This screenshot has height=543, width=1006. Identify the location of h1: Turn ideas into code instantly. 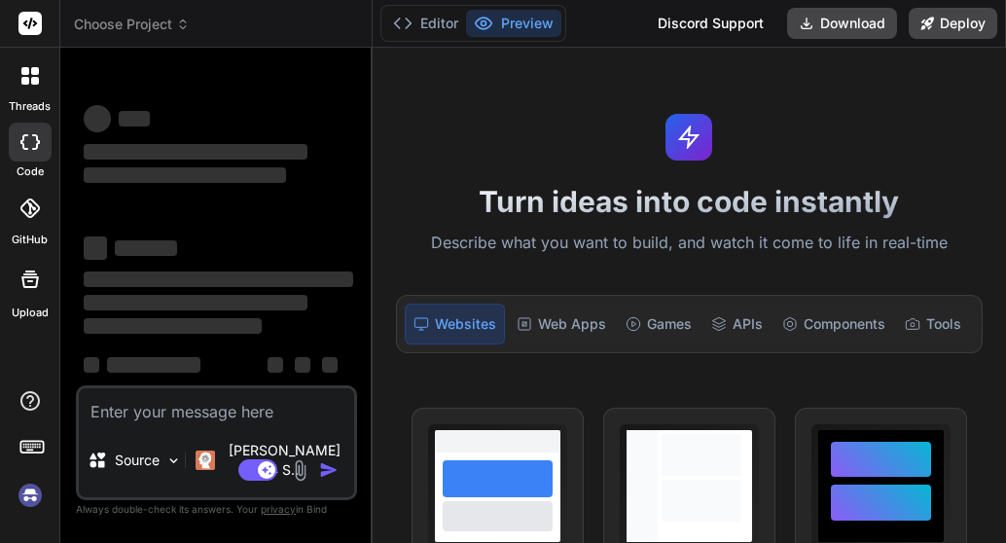
(689, 201).